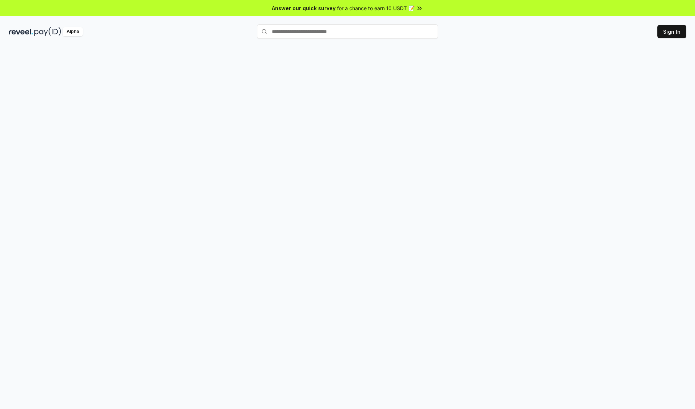 The height and width of the screenshot is (409, 695). I want to click on button: Sign In, so click(672, 32).